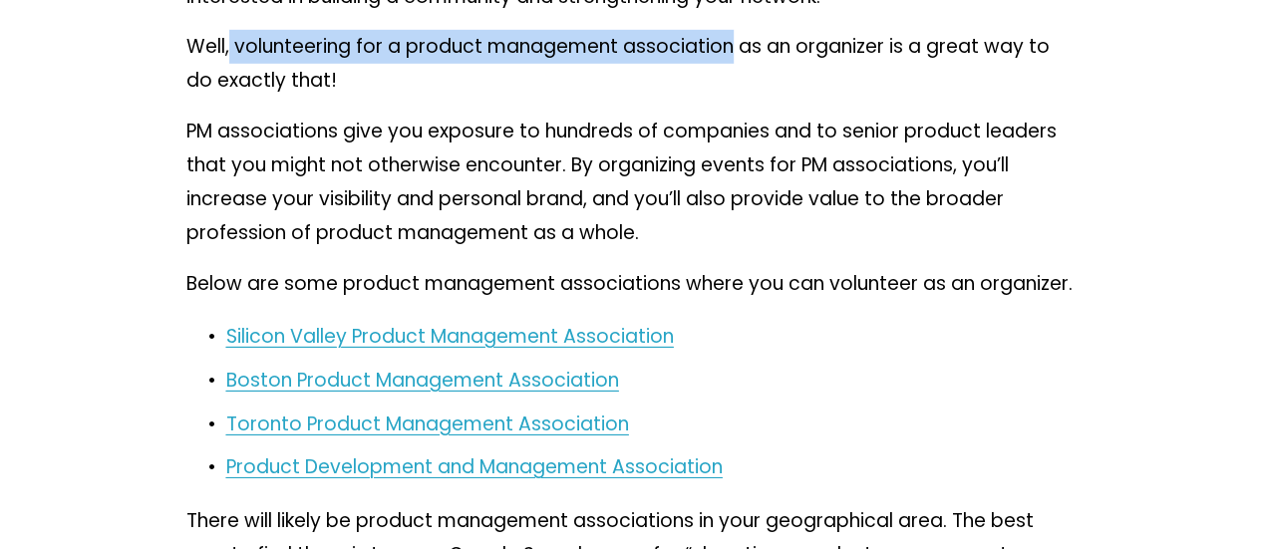 The width and height of the screenshot is (1261, 549). What do you see at coordinates (450, 336) in the screenshot?
I see `span: Silicon Valley Product Management Association` at bounding box center [450, 336].